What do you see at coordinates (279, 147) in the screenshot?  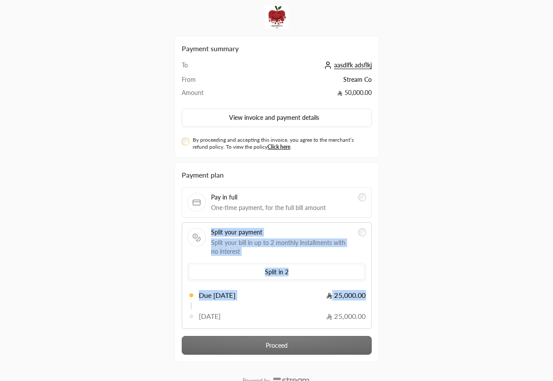 I see `a: Click here` at bounding box center [279, 147].